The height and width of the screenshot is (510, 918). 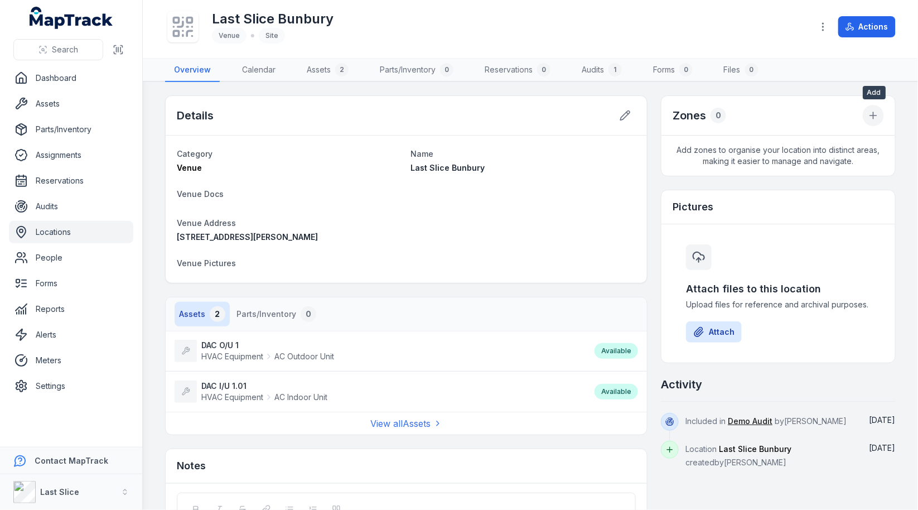 I want to click on a: Alerts, so click(x=71, y=335).